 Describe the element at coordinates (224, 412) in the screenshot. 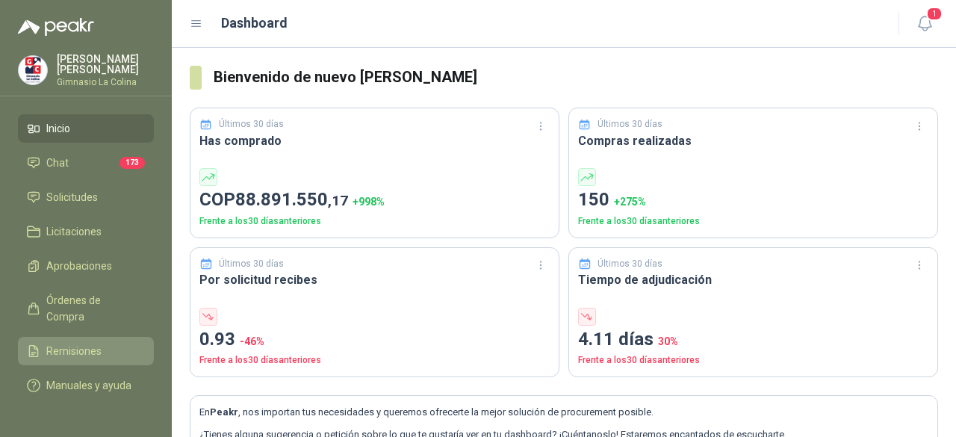

I see `b: Peakr` at that location.